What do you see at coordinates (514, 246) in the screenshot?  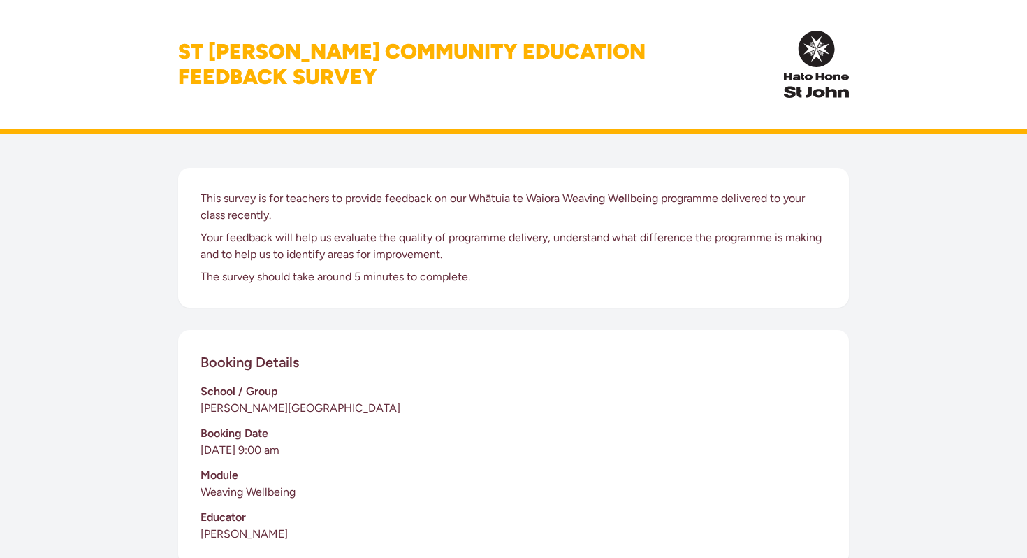 I see `p: Your feedback will help us evaluate the quality of programme delivery, understand what difference...` at bounding box center [514, 246].